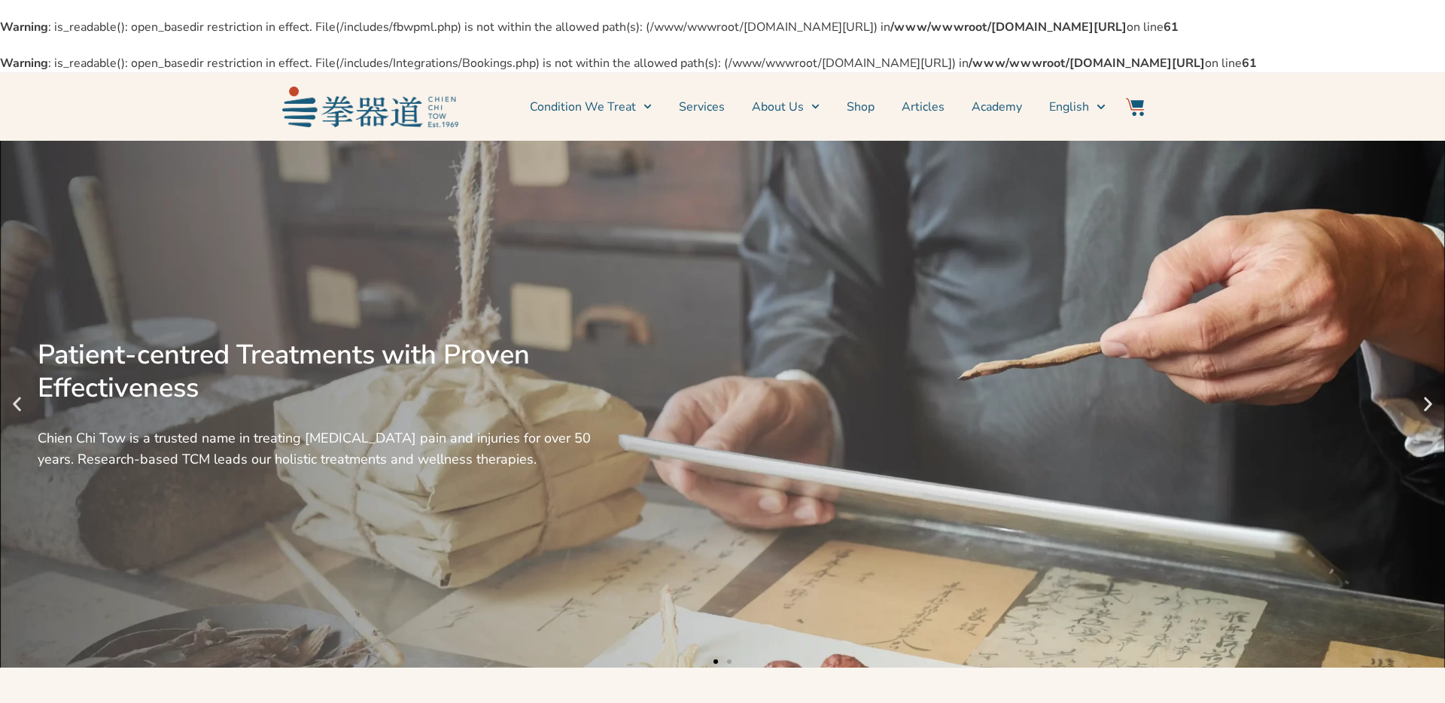 The image size is (1445, 703). I want to click on a: About Us, so click(786, 107).